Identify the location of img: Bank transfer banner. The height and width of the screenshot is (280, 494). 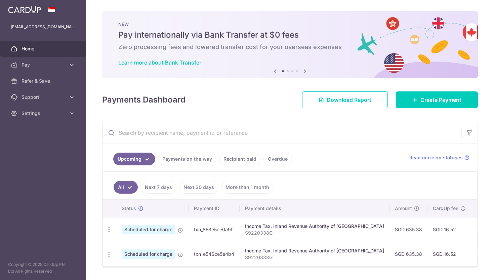
(290, 44).